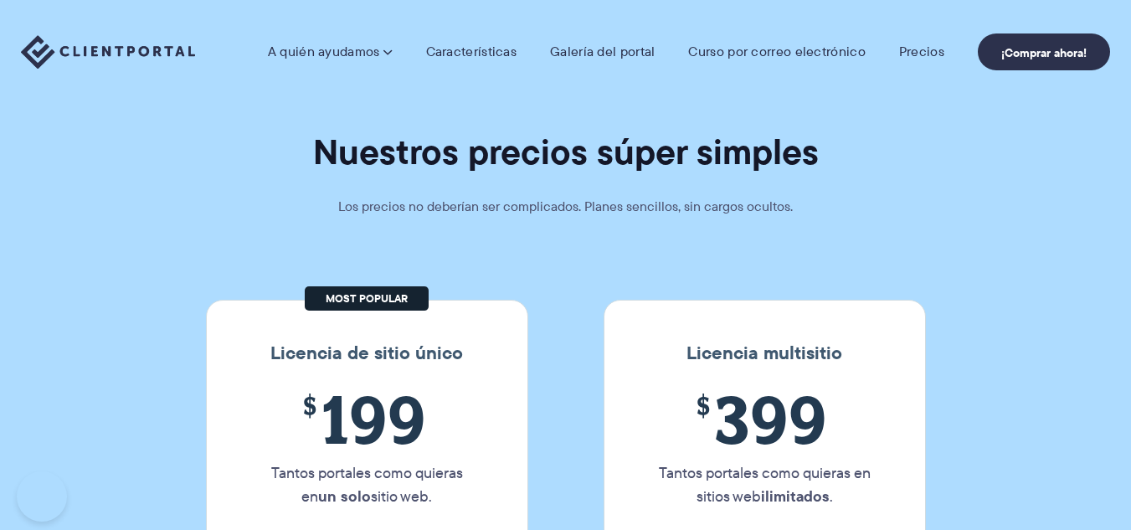 This screenshot has height=530, width=1131. I want to click on font: ilimitados, so click(795, 495).